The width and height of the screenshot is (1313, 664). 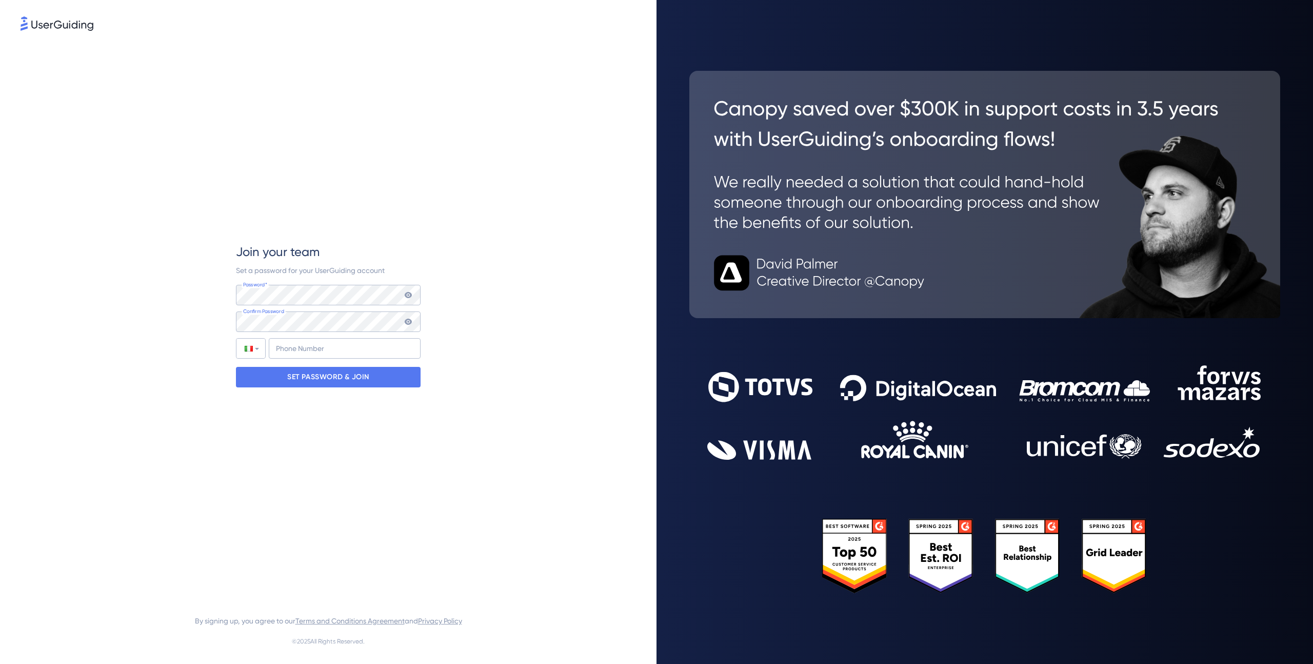 What do you see at coordinates (350, 621) in the screenshot?
I see `a: Terms and Conditions Agreement` at bounding box center [350, 621].